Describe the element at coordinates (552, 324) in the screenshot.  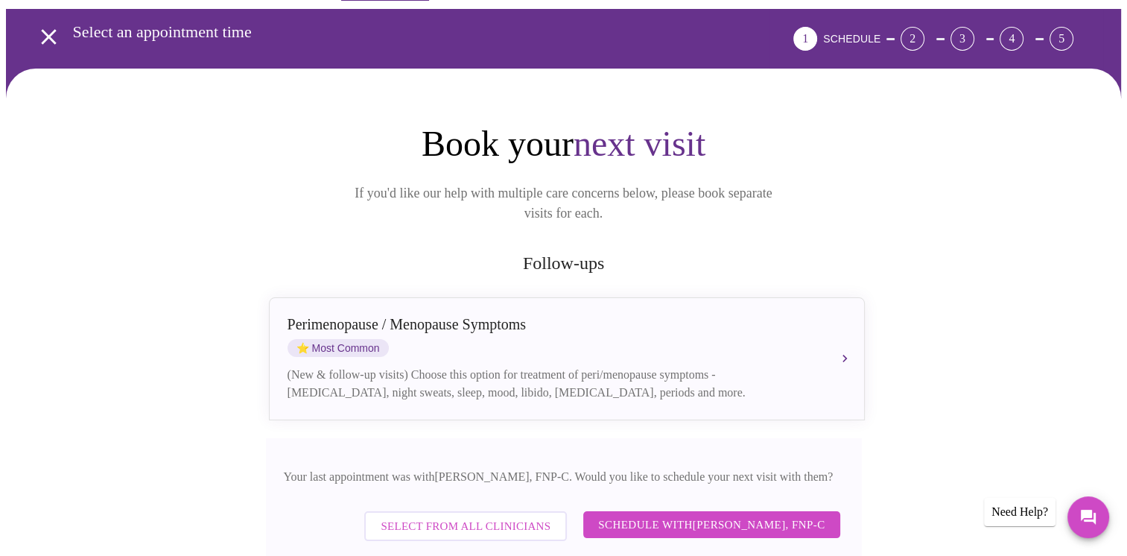
I see `div: Perimenopause / Menopause Symptoms` at that location.